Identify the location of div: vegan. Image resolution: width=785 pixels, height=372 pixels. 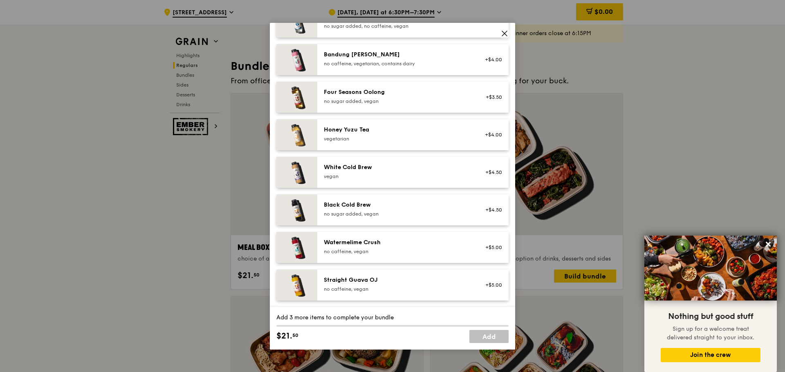
(397, 177).